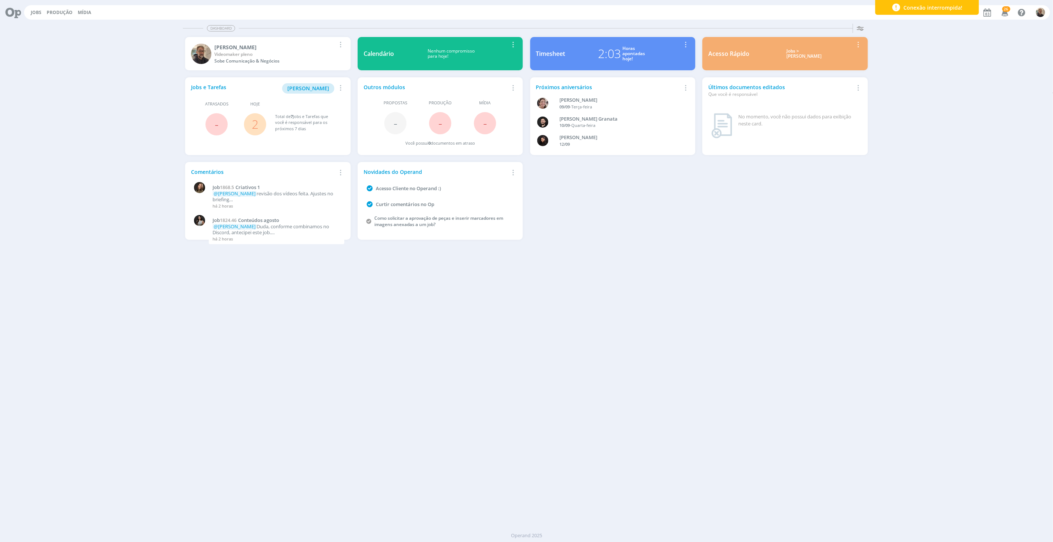  What do you see at coordinates (583, 125) in the screenshot?
I see `span: Quarta-feira` at bounding box center [583, 125].